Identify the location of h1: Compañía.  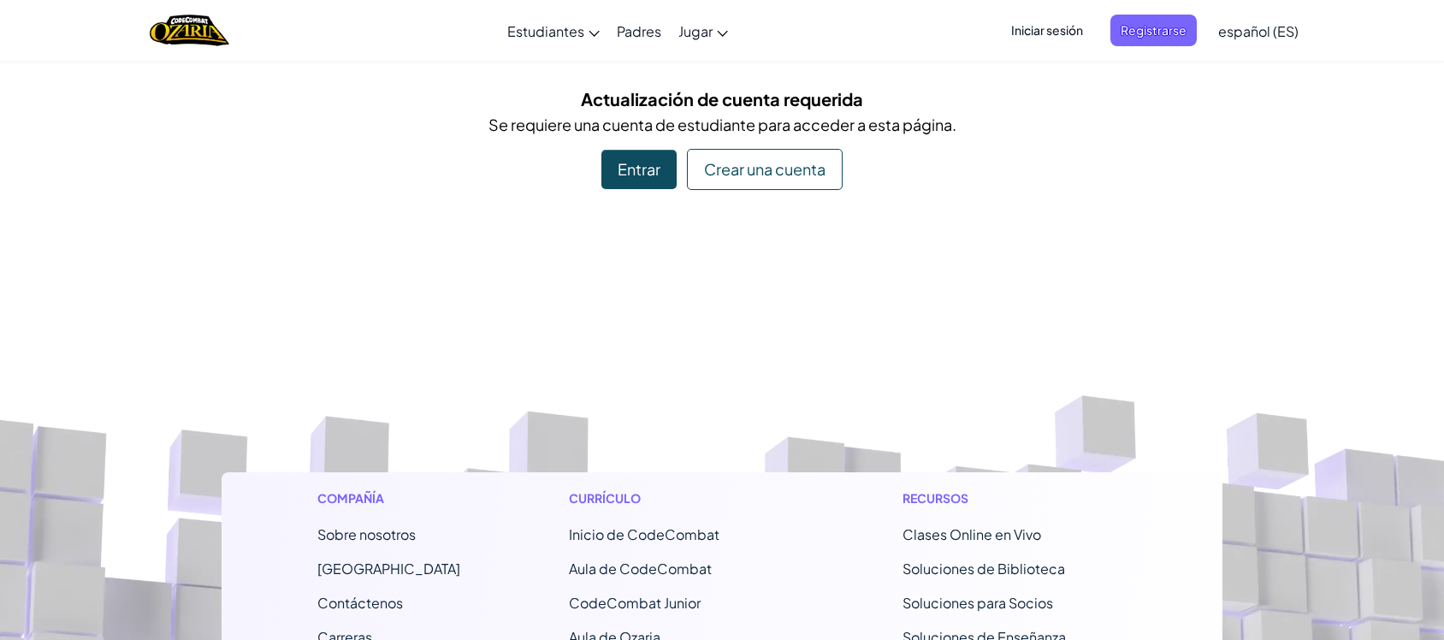
(388, 498).